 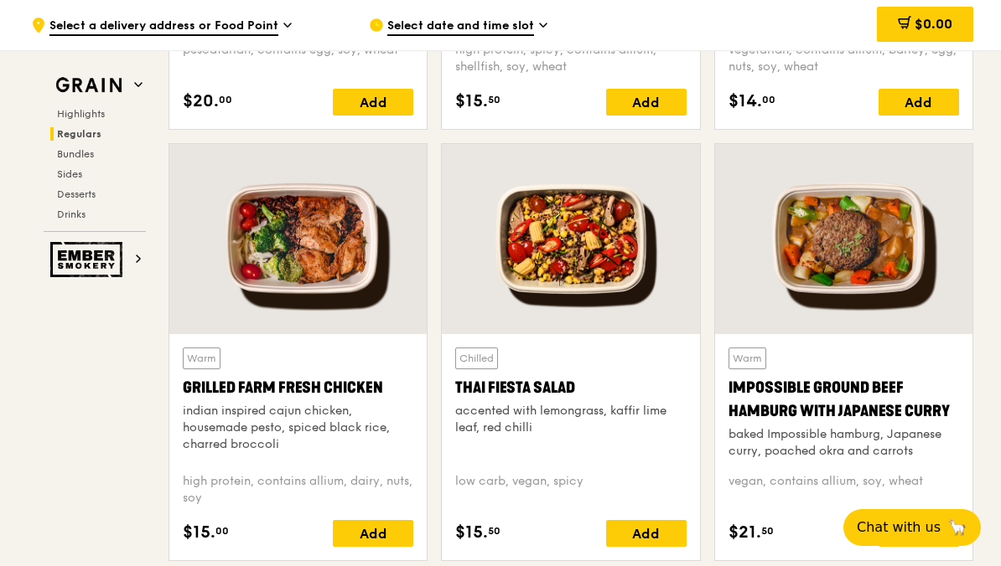 I want to click on div: low carb, vegan, spicy, so click(x=570, y=490).